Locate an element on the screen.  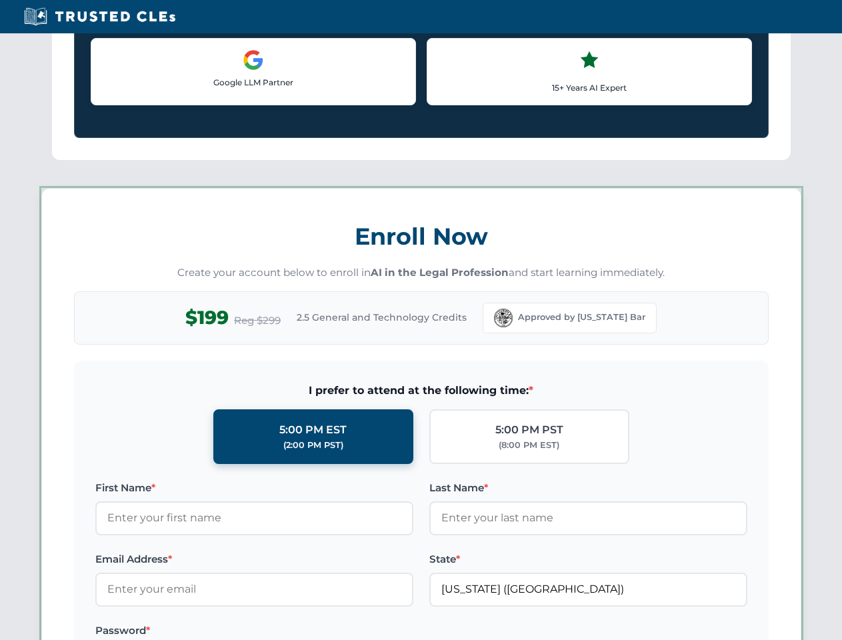
span: 2.5 General and Technology Credits is located at coordinates (381, 317).